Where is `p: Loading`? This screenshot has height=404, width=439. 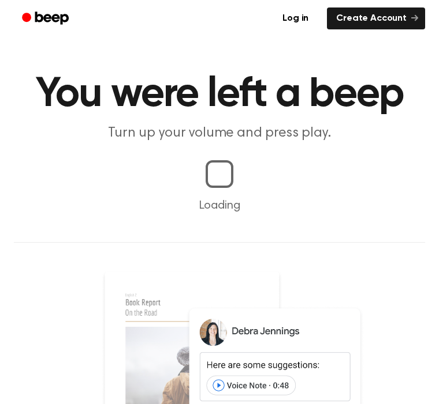
p: Loading is located at coordinates (219, 206).